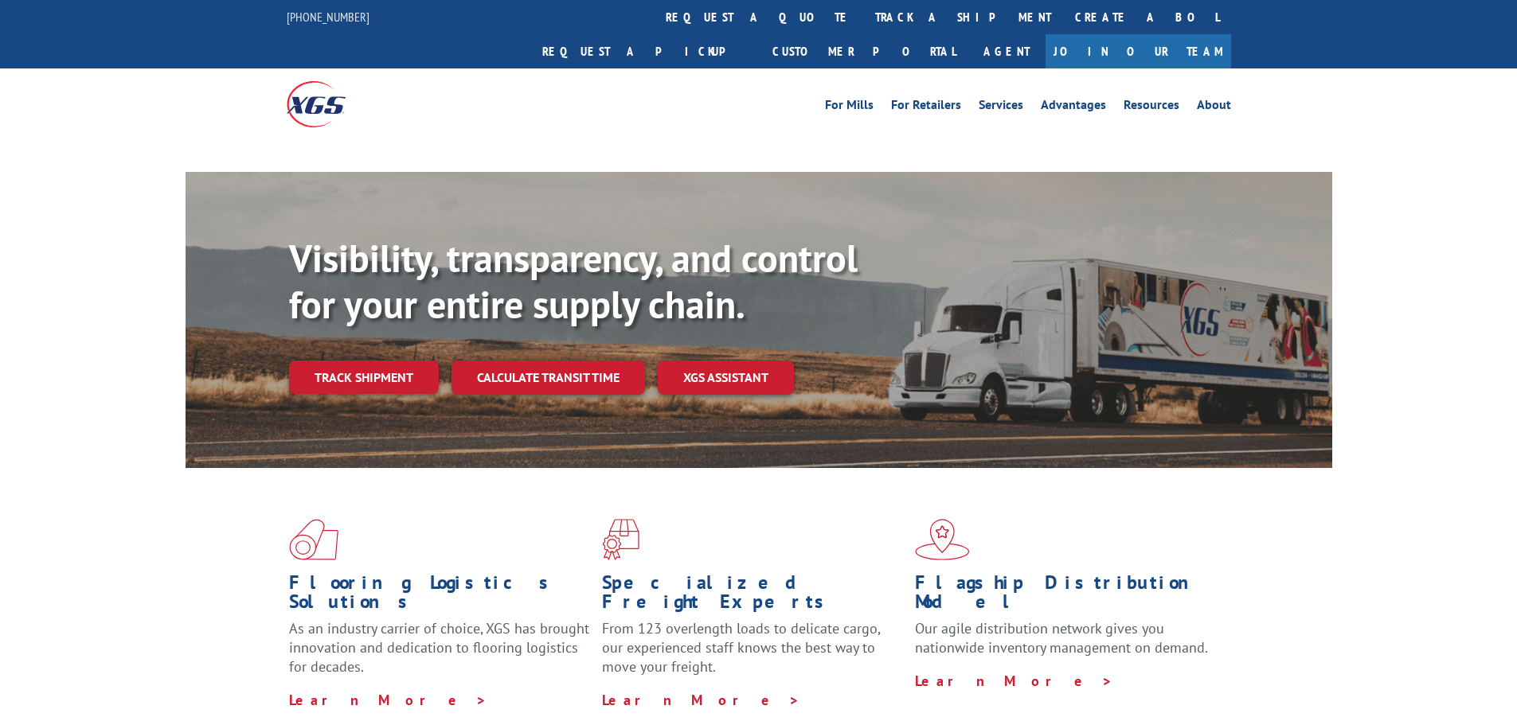 Image resolution: width=1517 pixels, height=725 pixels. Describe the element at coordinates (942, 540) in the screenshot. I see `img: xgs-icon-flagship-distribution-model-red` at that location.